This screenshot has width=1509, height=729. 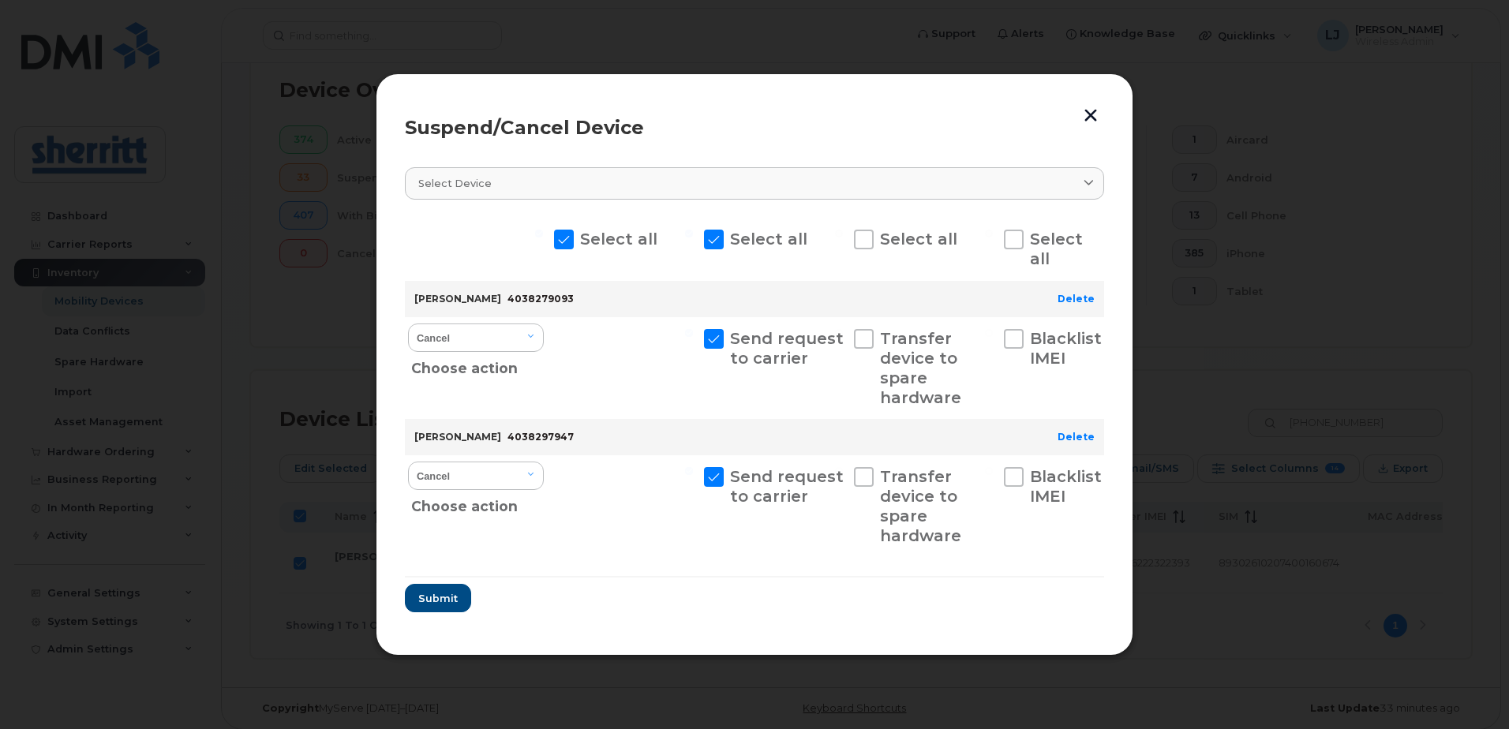 What do you see at coordinates (438, 598) in the screenshot?
I see `span: Submit` at bounding box center [438, 598].